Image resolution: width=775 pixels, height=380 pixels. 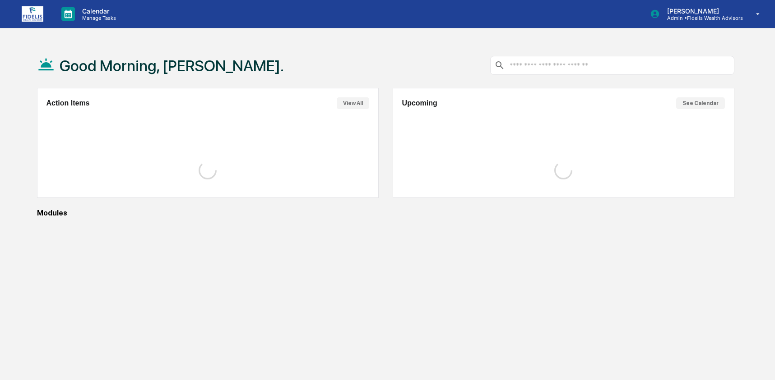 What do you see at coordinates (97, 18) in the screenshot?
I see `p: Manage Tasks` at bounding box center [97, 18].